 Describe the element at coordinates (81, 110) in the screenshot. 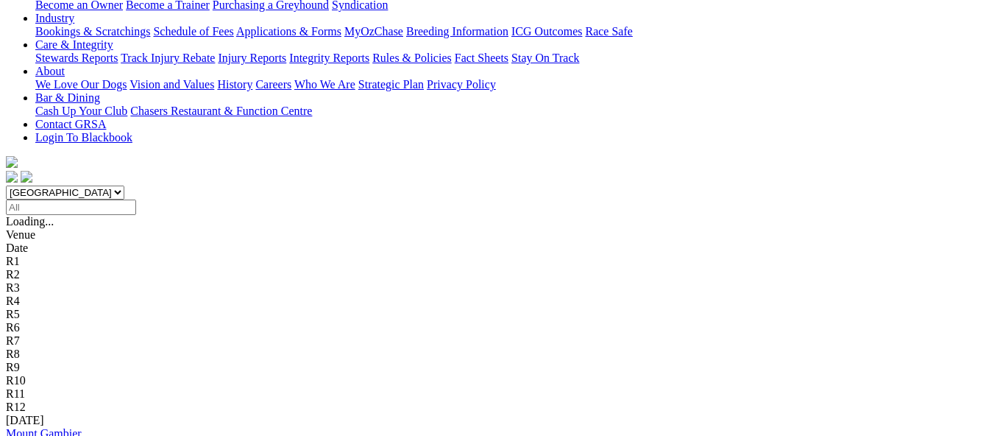

I see `a: Cash Up Your Club` at that location.